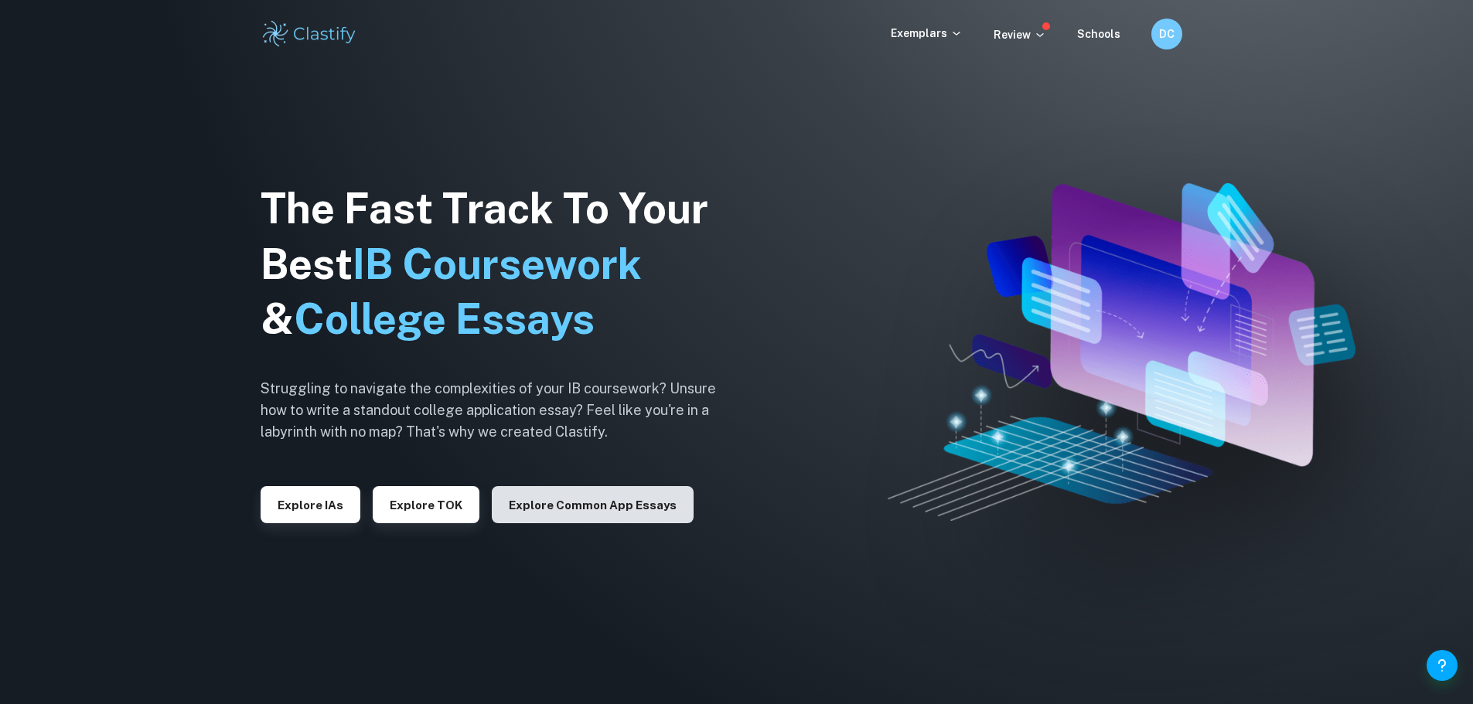  What do you see at coordinates (444, 318) in the screenshot?
I see `span: College Essays` at bounding box center [444, 318].